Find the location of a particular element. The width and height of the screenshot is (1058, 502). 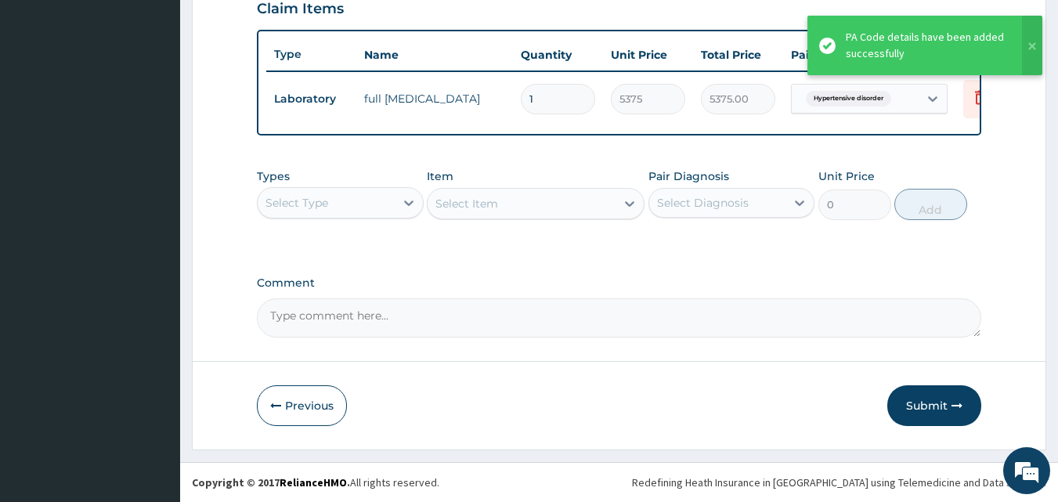

div: Select Diagnosis is located at coordinates (702, 203).